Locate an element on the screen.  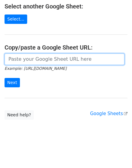
a: Google Sheets is located at coordinates (109, 113).